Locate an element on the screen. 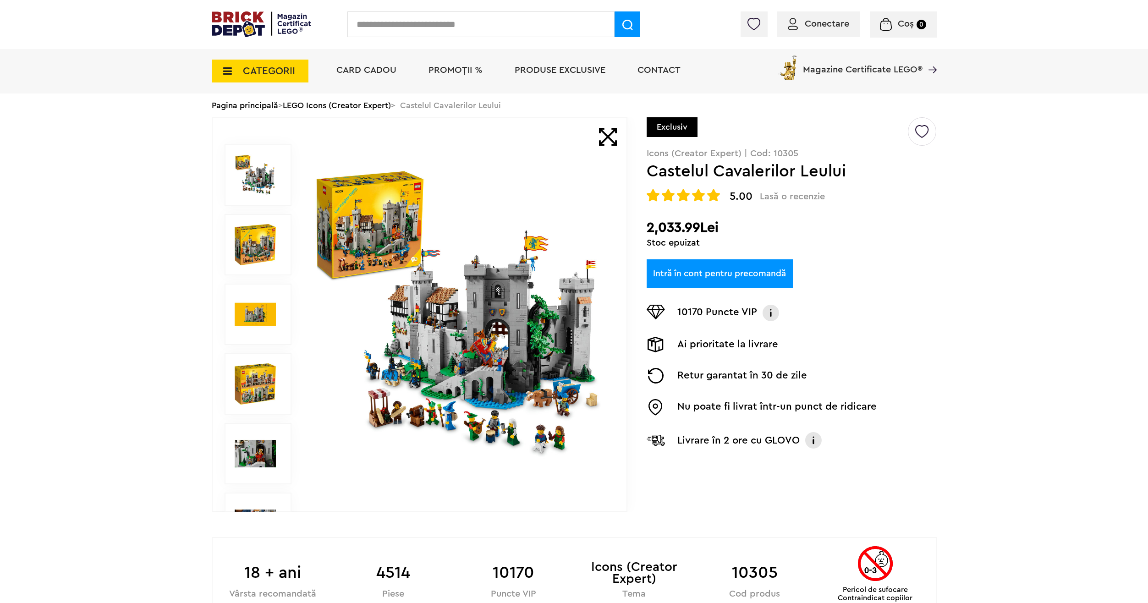  img: Info VIP is located at coordinates (771, 313).